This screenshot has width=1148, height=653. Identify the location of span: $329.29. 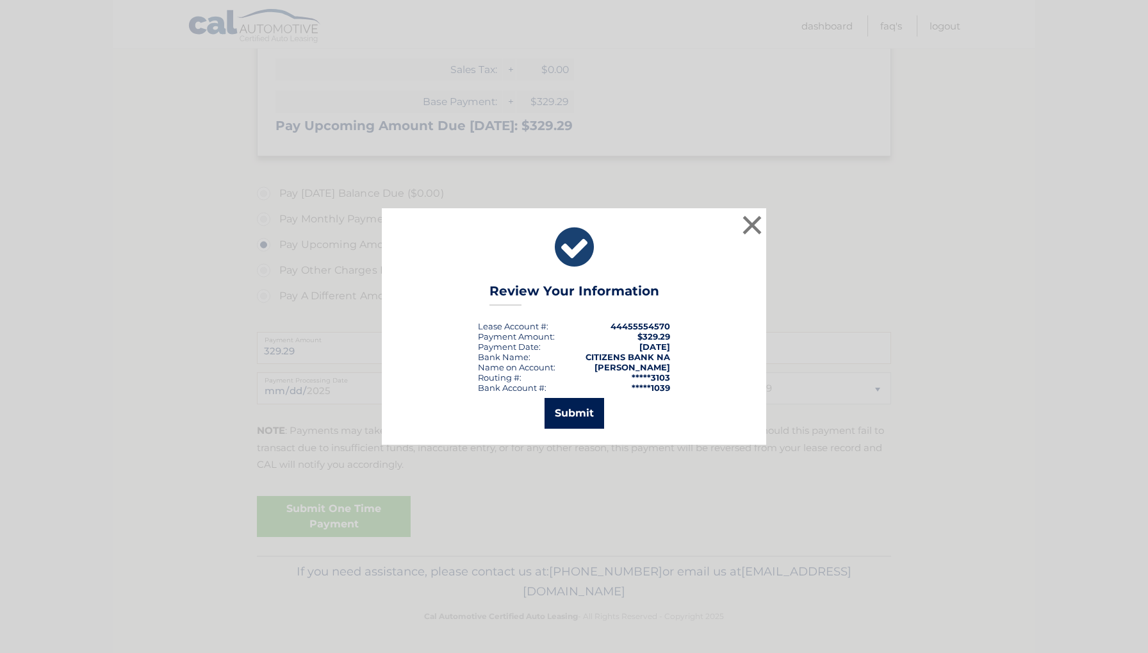
(654, 336).